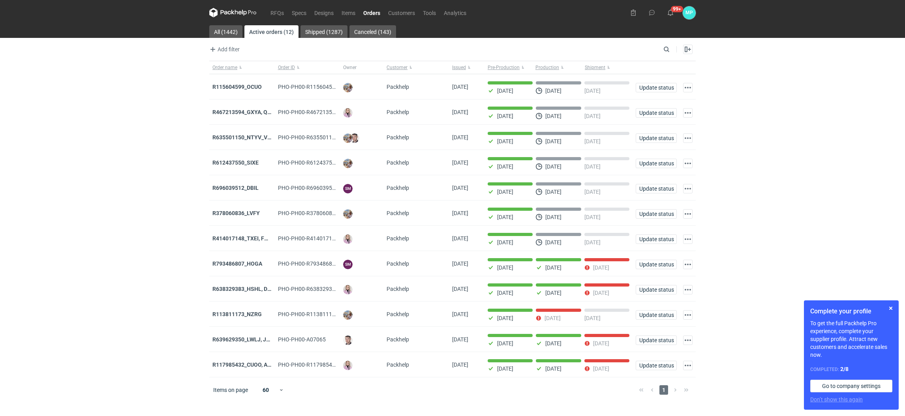 This screenshot has width=905, height=416. What do you see at coordinates (237, 87) in the screenshot?
I see `strong: R115604599_OCUO` at bounding box center [237, 87].